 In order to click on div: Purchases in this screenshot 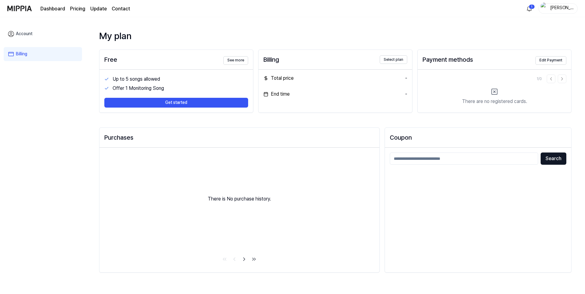, I will do `click(239, 138)`.